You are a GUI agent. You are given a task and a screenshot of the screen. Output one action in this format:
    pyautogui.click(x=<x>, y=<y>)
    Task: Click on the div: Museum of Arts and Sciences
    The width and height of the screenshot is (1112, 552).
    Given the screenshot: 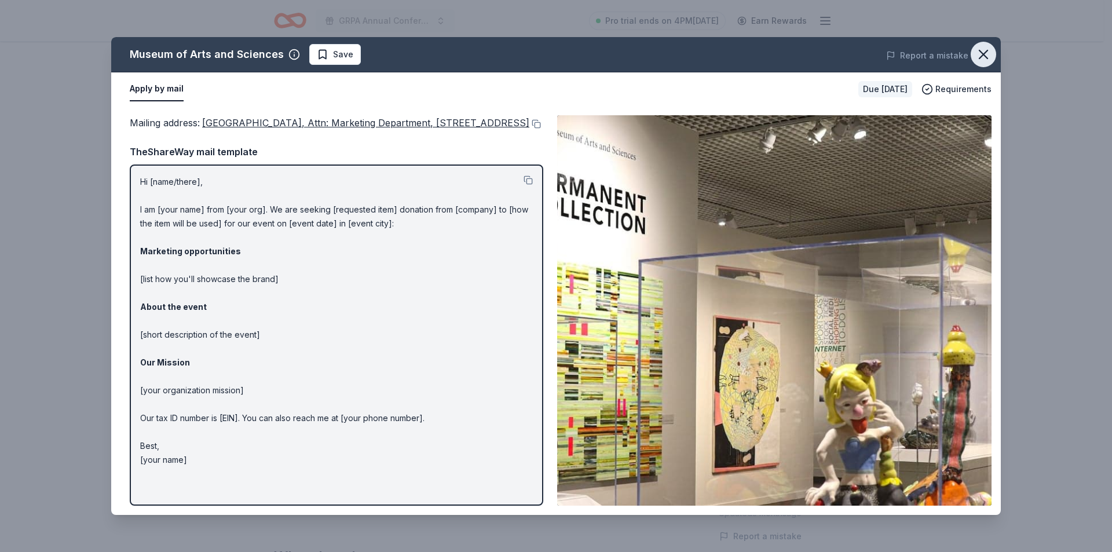 What is the action you would take?
    pyautogui.click(x=207, y=54)
    